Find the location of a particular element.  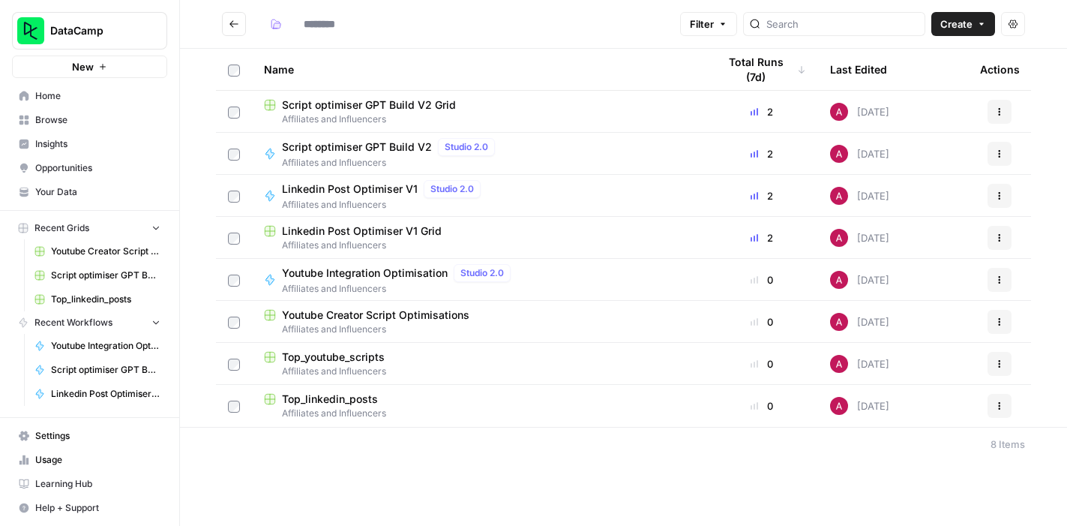

a: Your Data is located at coordinates (89, 192).